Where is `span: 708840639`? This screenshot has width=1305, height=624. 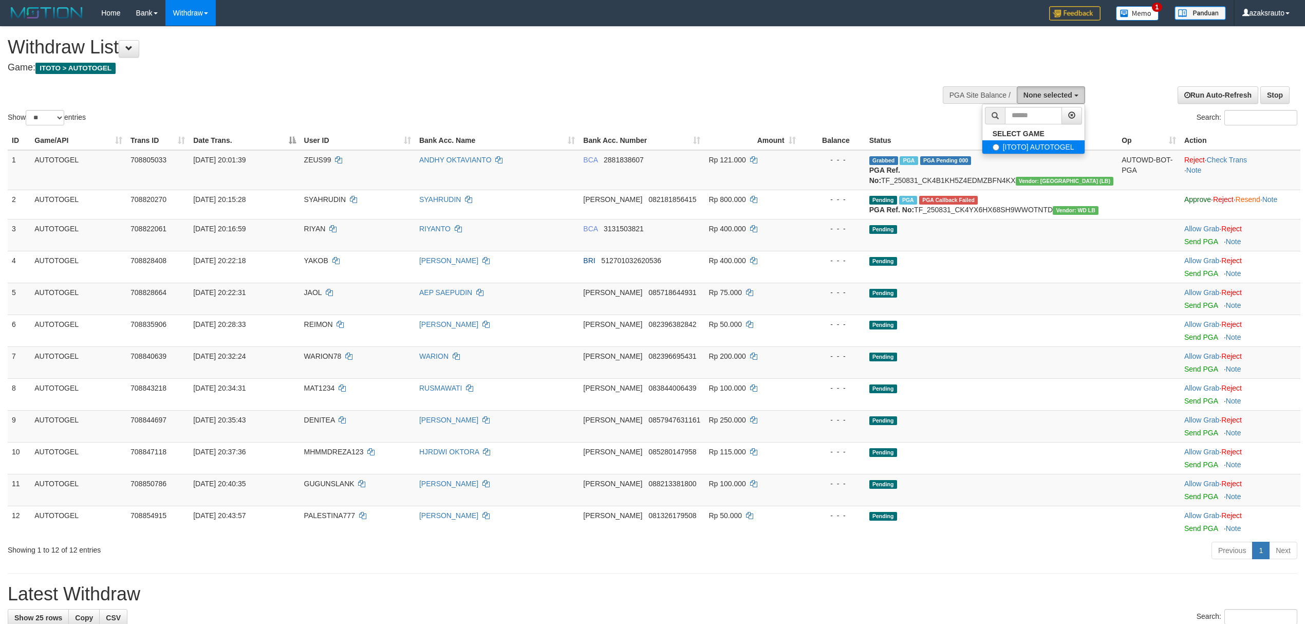
span: 708840639 is located at coordinates (148, 356).